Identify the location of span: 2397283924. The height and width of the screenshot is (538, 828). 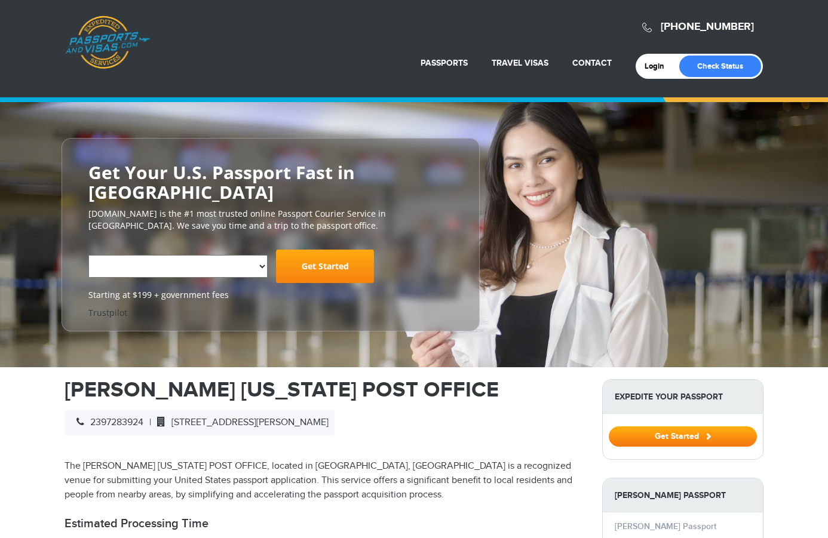
(107, 422).